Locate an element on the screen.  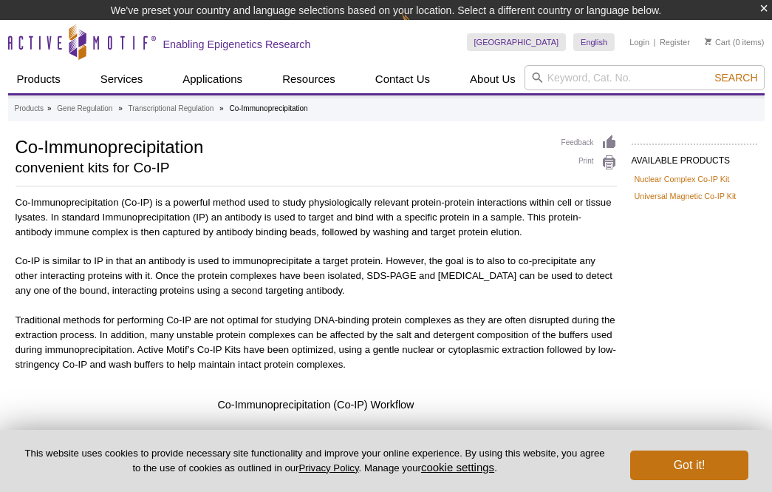
a: Applications is located at coordinates (212, 79).